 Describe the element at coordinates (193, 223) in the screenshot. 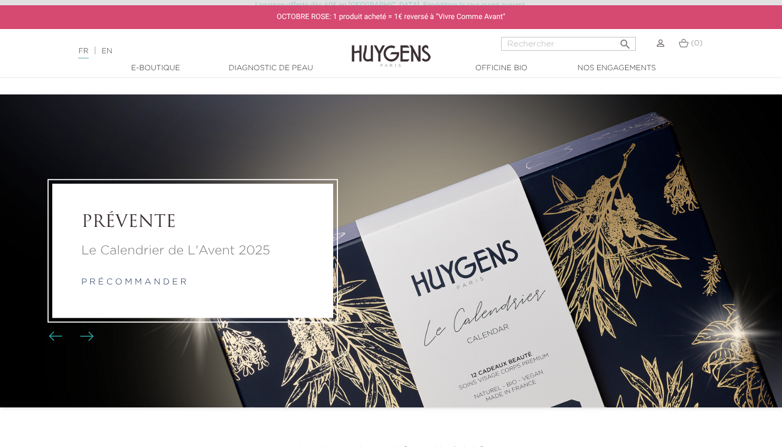

I see `a: PRÉVENTE` at that location.